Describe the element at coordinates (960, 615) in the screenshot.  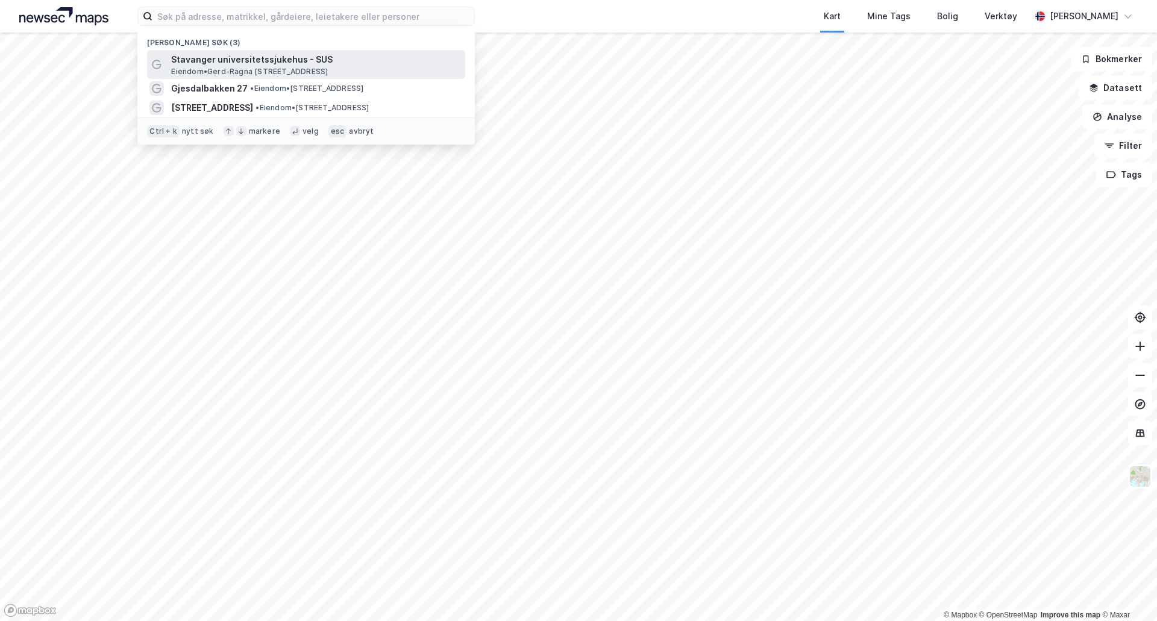
I see `a: Mapbox` at that location.